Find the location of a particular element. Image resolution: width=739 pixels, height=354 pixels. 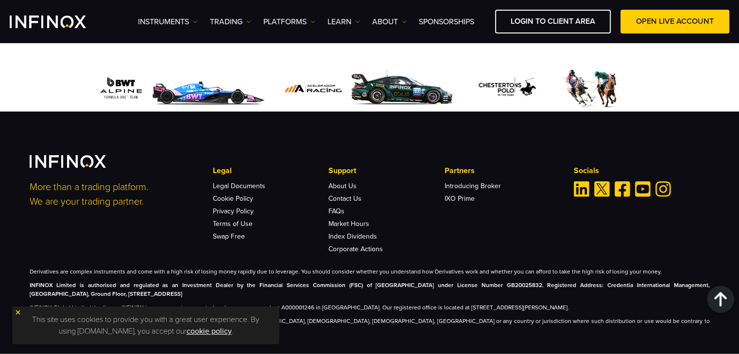

div: Palavras-chave is located at coordinates (135, 60).